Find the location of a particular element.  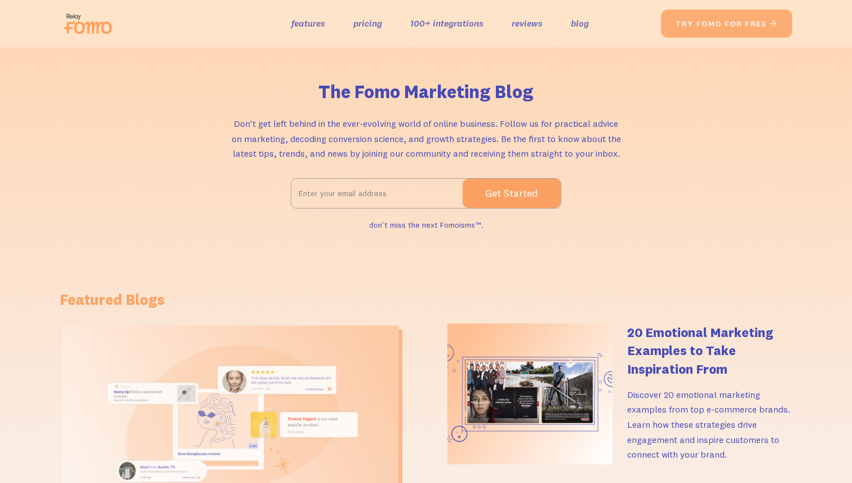

h1: Featured Blogs is located at coordinates (426, 300).